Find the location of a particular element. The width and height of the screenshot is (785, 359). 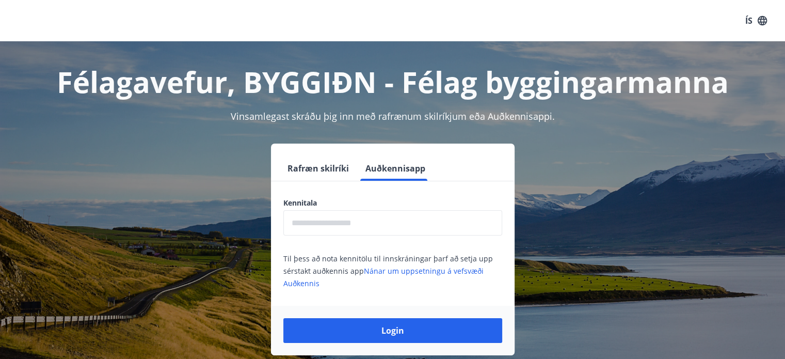

label: Kennitala is located at coordinates (393, 203).